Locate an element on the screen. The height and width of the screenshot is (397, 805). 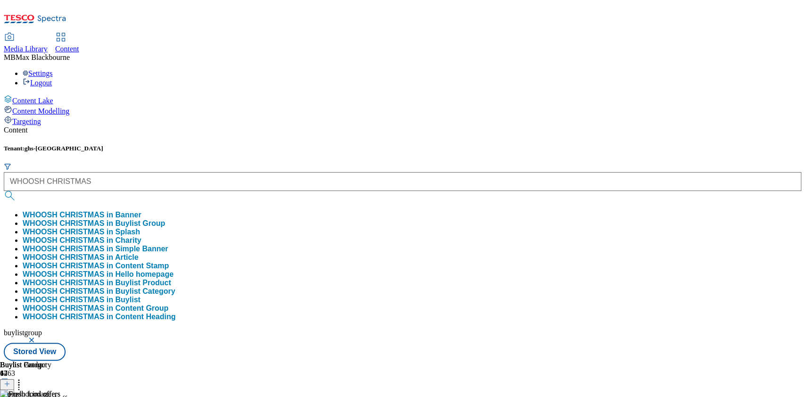
button: WHOOSH CHRISTMAS in Hello homepage is located at coordinates (98, 275).